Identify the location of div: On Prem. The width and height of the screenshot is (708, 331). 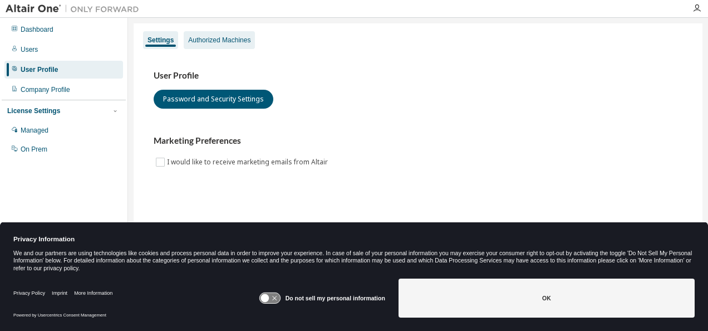
(34, 149).